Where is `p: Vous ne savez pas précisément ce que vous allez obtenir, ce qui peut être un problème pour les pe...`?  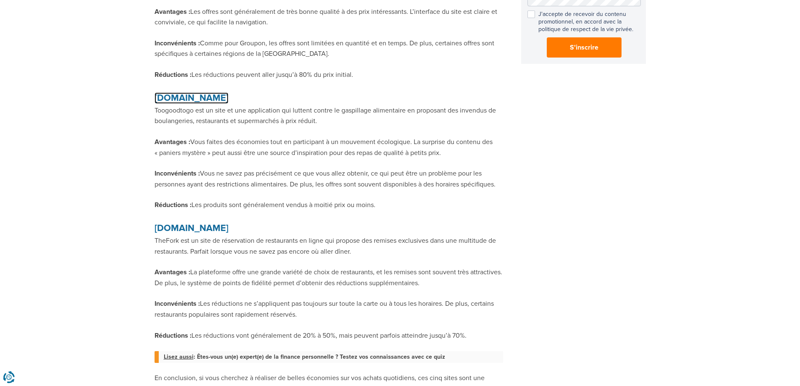
p: Vous ne savez pas précisément ce que vous allez obtenir, ce qui peut être un problème pour les pe... is located at coordinates (329, 179).